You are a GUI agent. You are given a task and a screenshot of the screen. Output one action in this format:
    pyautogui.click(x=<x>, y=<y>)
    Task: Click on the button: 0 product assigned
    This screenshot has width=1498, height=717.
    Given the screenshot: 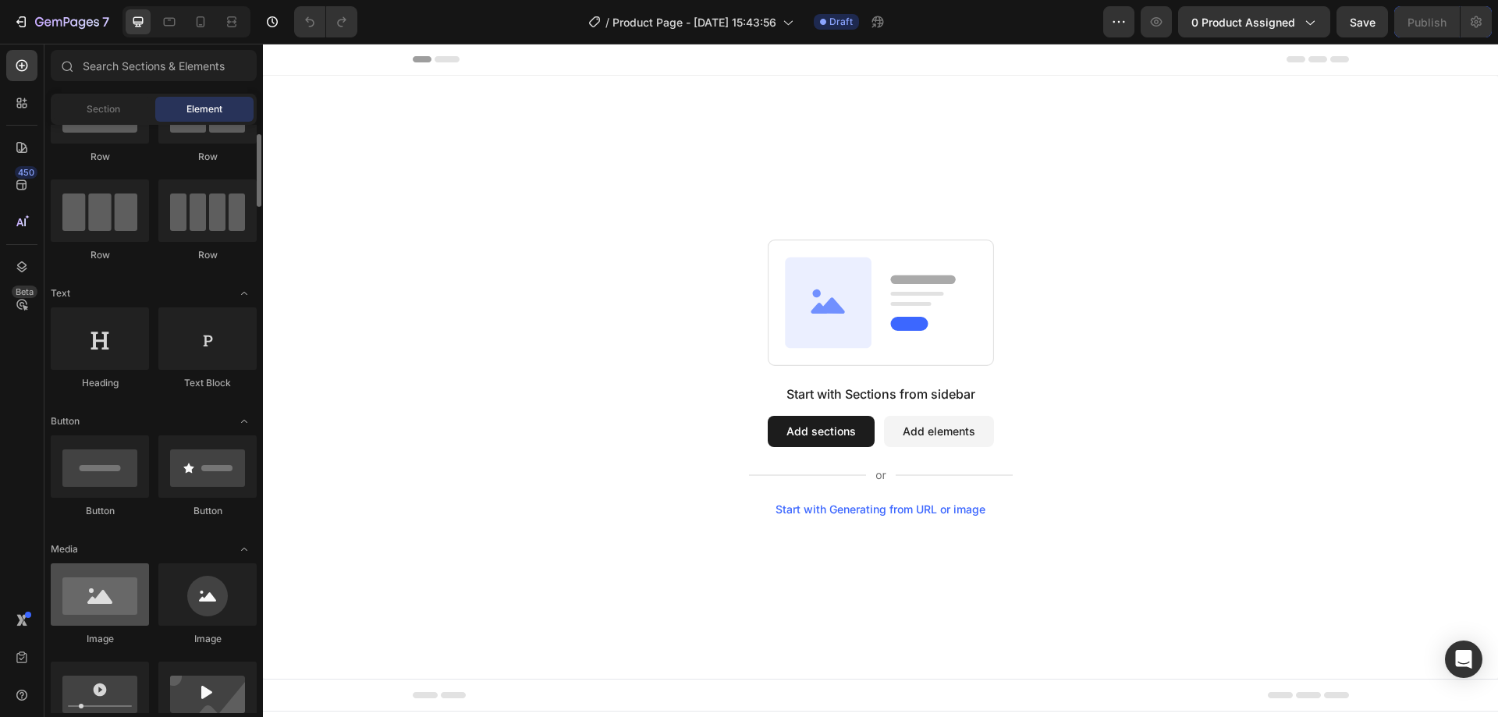 What is the action you would take?
    pyautogui.click(x=1254, y=22)
    